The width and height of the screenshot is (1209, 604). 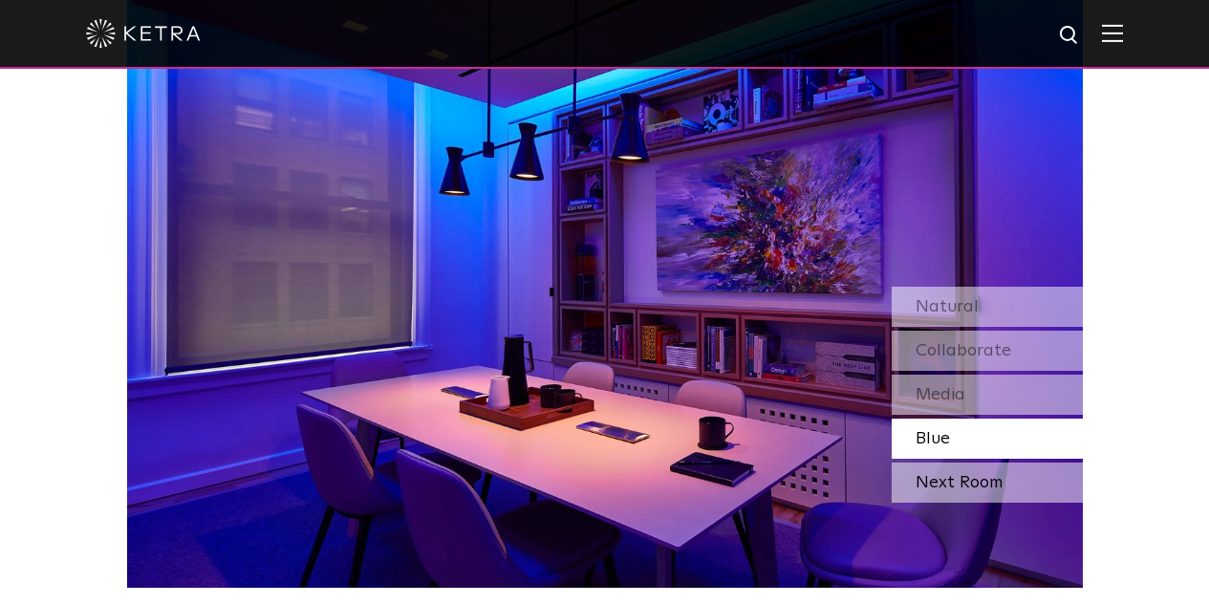 I want to click on span: Media, so click(x=941, y=395).